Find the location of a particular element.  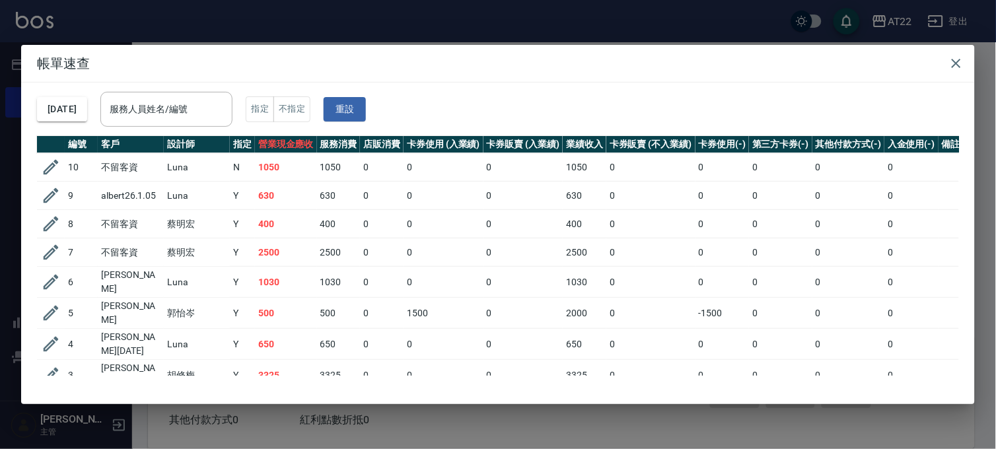

td: 6 is located at coordinates (81, 282).